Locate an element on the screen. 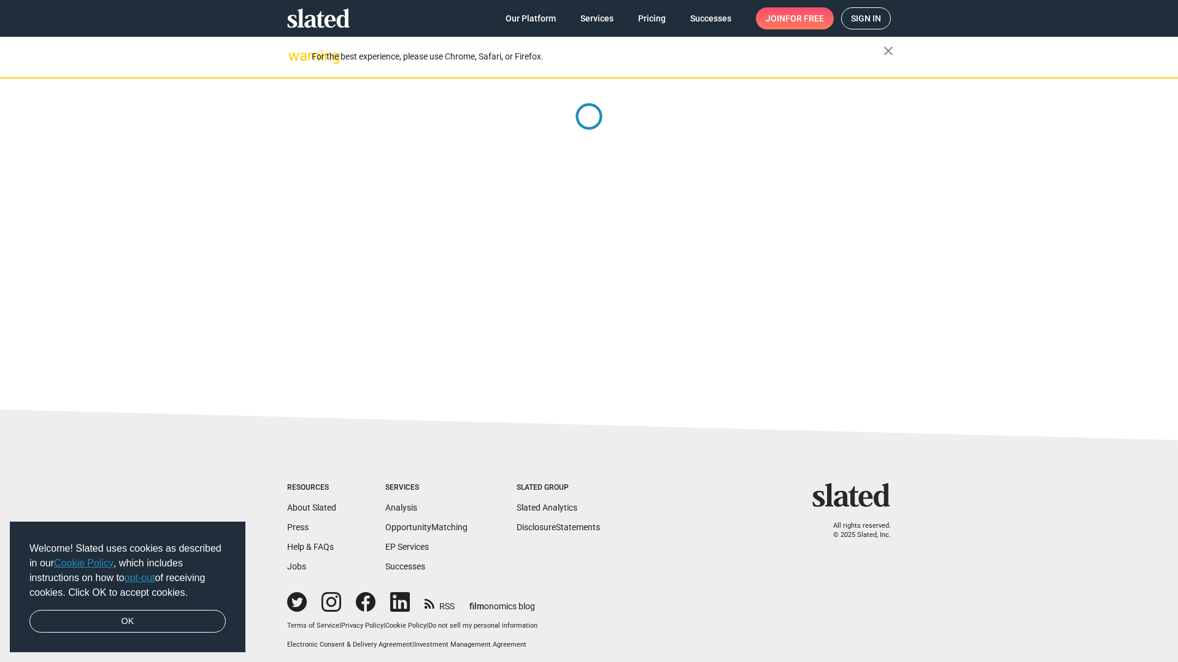 The height and width of the screenshot is (662, 1178). a: filmonomics blog is located at coordinates (502, 602).